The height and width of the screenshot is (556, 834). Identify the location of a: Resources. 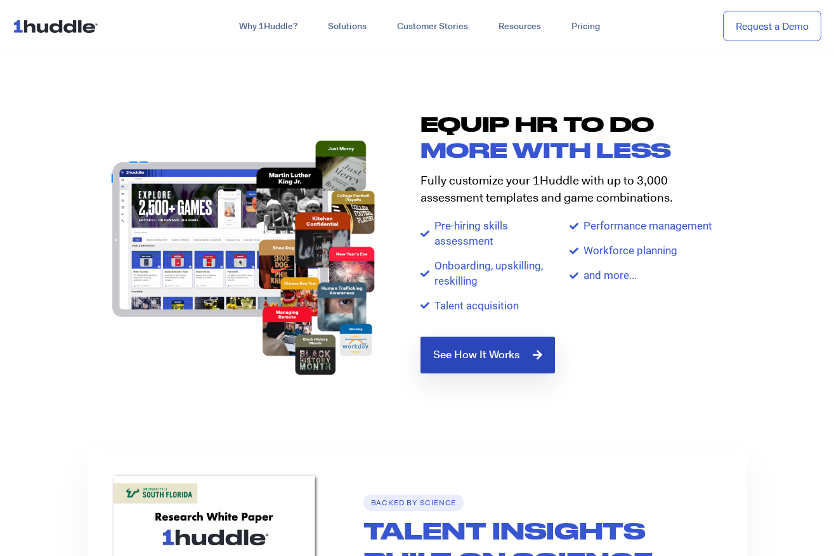
(519, 27).